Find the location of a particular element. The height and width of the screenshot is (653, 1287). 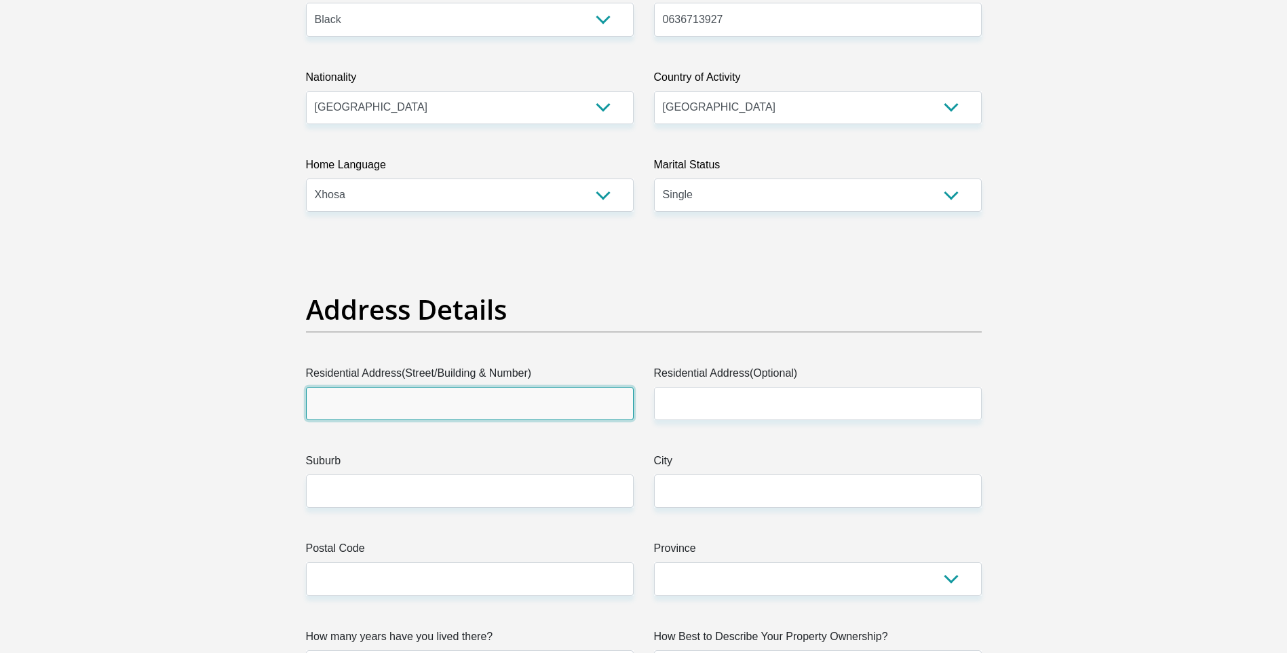

label: Country of Activity is located at coordinates (818, 80).